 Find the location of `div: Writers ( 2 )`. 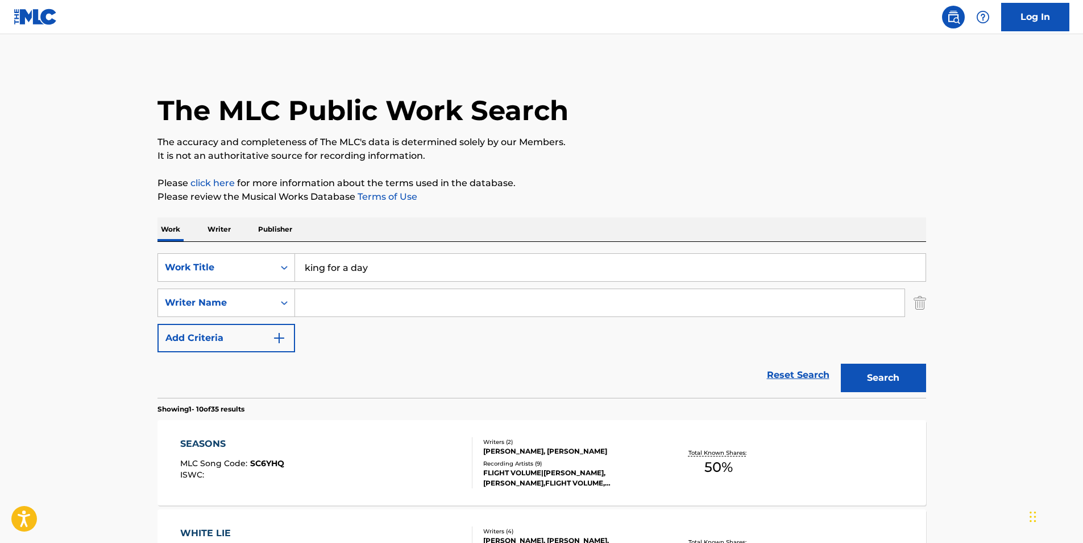

div: Writers ( 2 ) is located at coordinates (569, 441).